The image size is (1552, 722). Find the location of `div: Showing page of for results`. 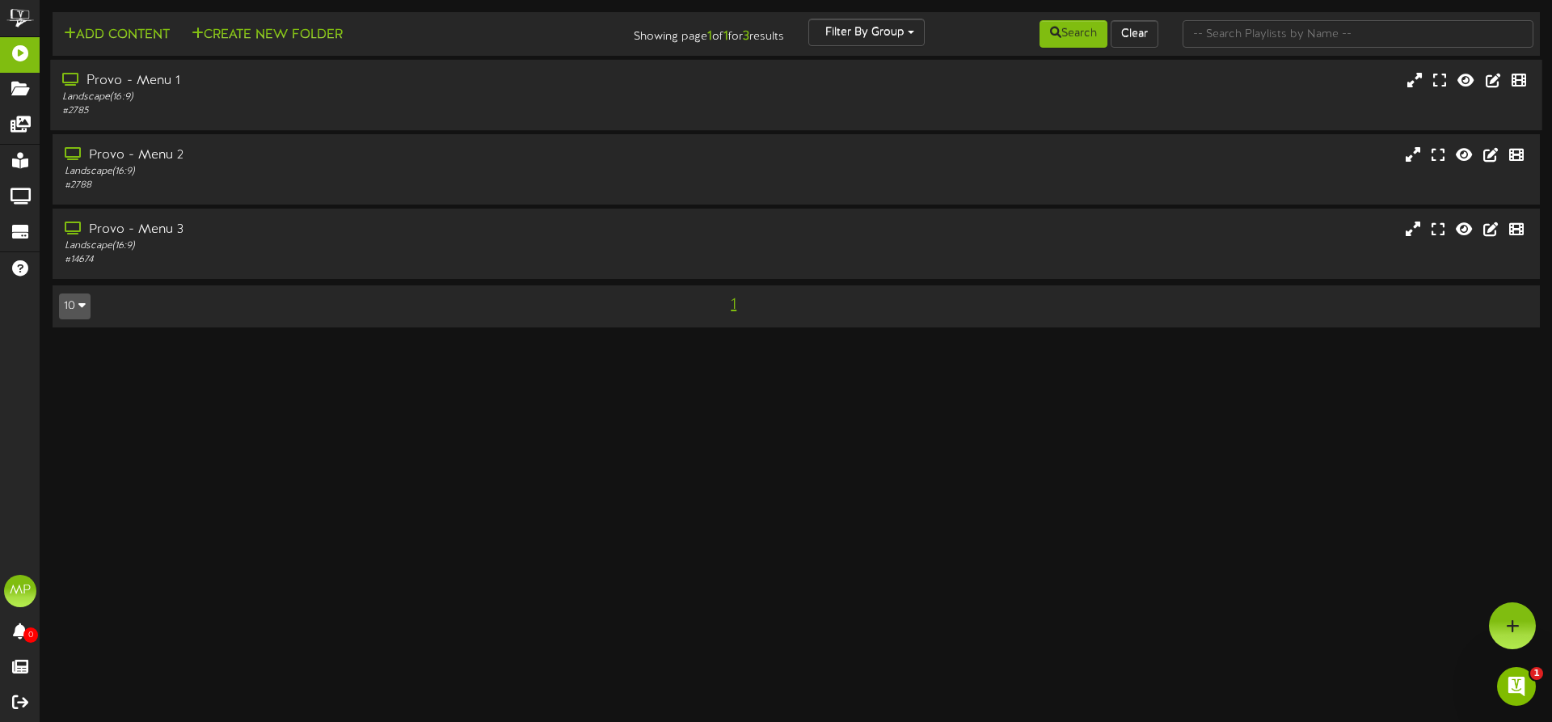

div: Showing page of for results is located at coordinates (671, 32).